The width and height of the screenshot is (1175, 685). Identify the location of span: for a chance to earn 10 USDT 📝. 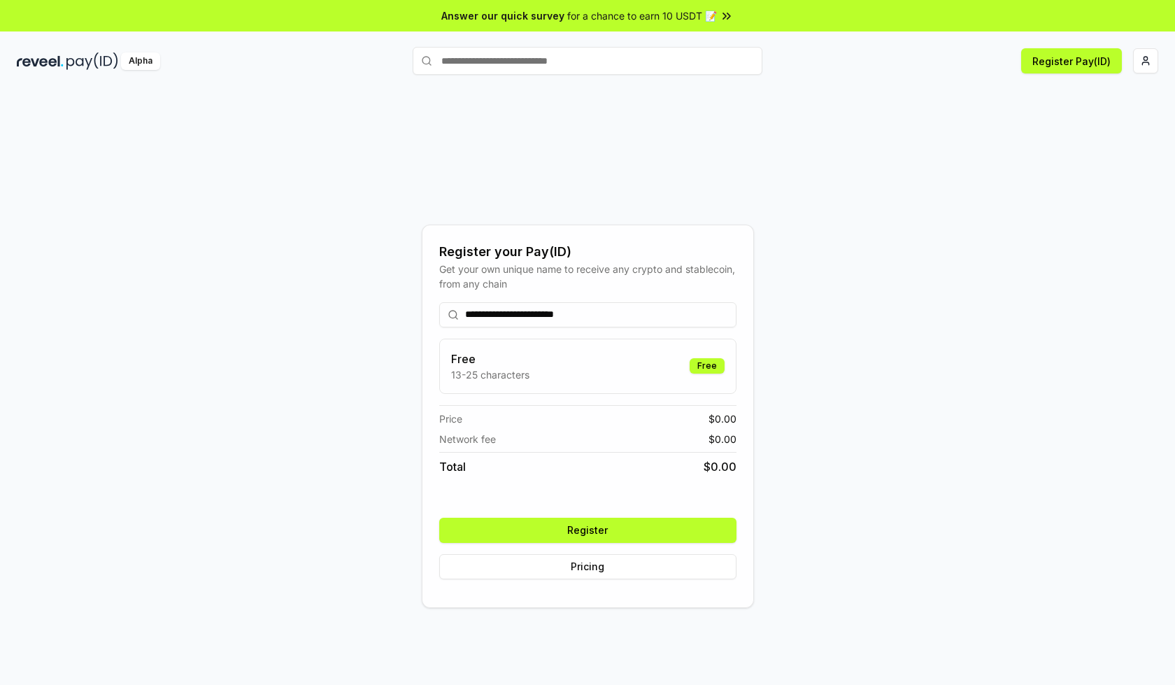
(642, 15).